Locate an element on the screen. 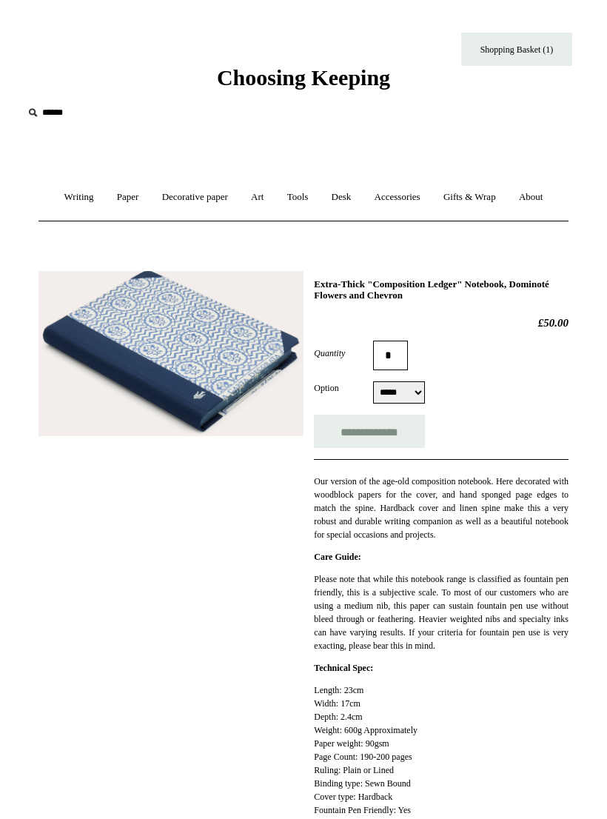 This screenshot has height=819, width=607. label: Option is located at coordinates (343, 388).